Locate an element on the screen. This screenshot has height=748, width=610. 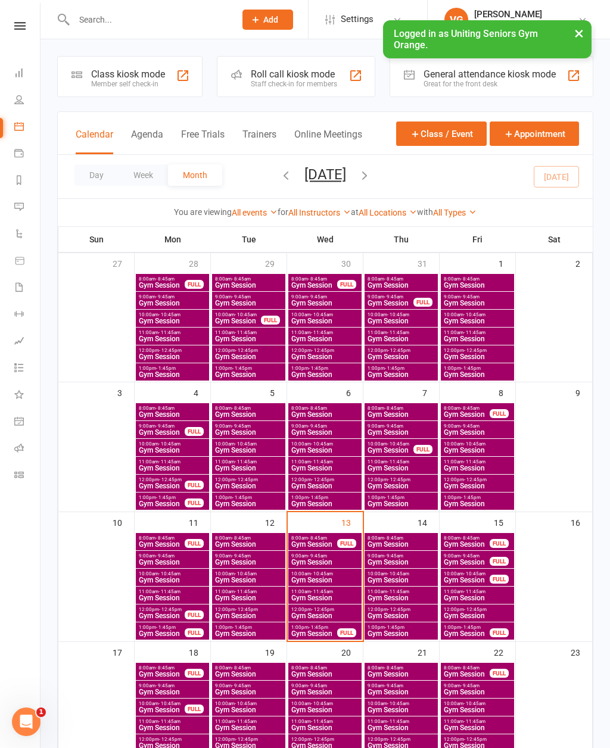
div: 29 is located at coordinates (276, 263).